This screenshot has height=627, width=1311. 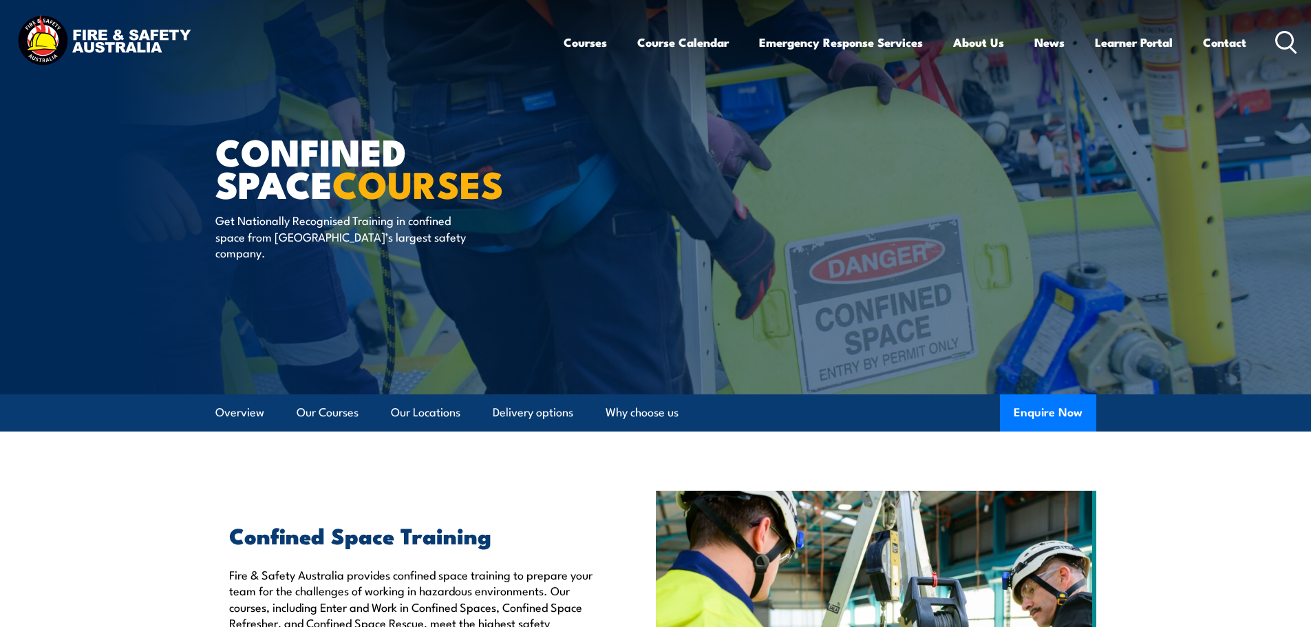 What do you see at coordinates (385, 167) in the screenshot?
I see `h1: Confined Space` at bounding box center [385, 167].